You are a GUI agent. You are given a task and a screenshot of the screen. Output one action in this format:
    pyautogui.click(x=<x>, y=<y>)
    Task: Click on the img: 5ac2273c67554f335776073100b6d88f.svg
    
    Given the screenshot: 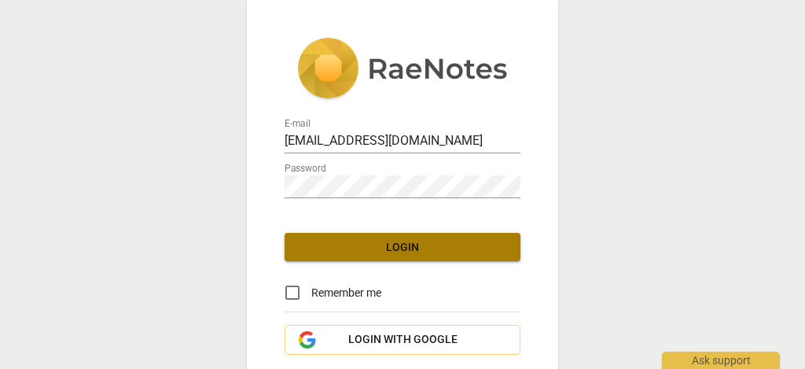 What is the action you would take?
    pyautogui.click(x=402, y=70)
    